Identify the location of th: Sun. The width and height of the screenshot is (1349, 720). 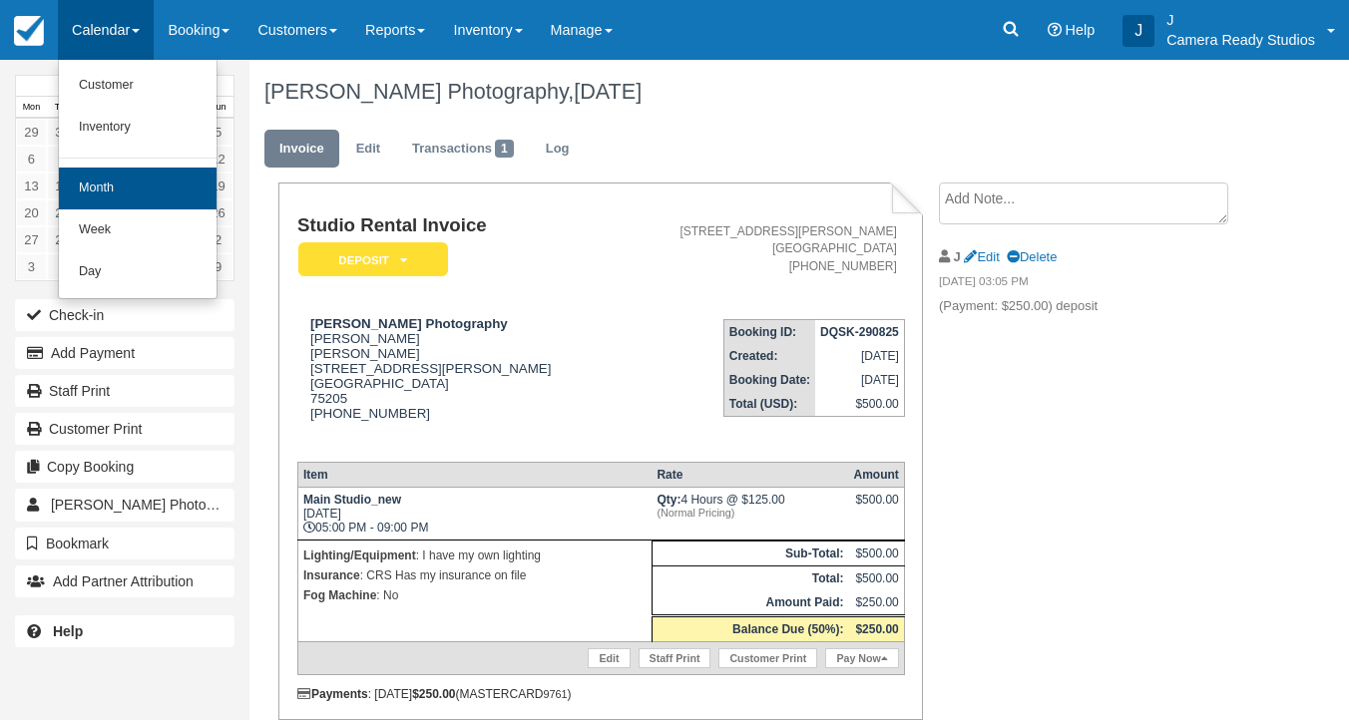
(217, 108).